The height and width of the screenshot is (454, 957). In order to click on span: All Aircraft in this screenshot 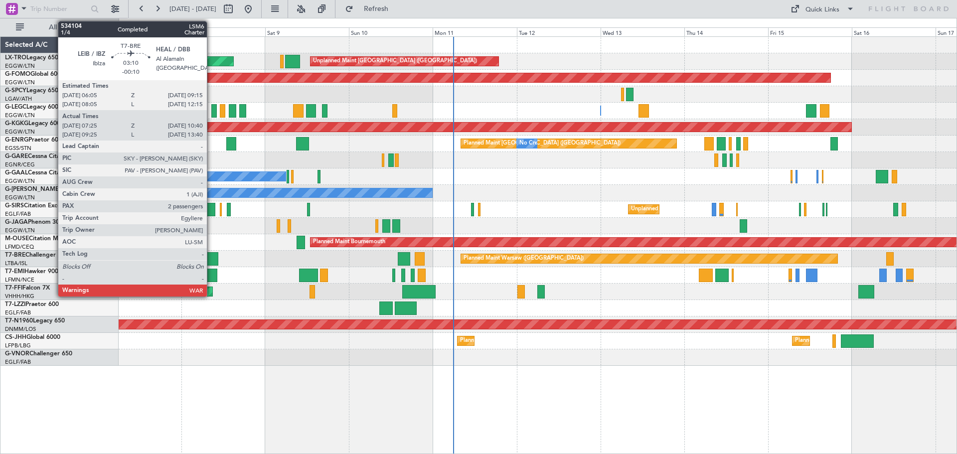, I will do `click(65, 27)`.